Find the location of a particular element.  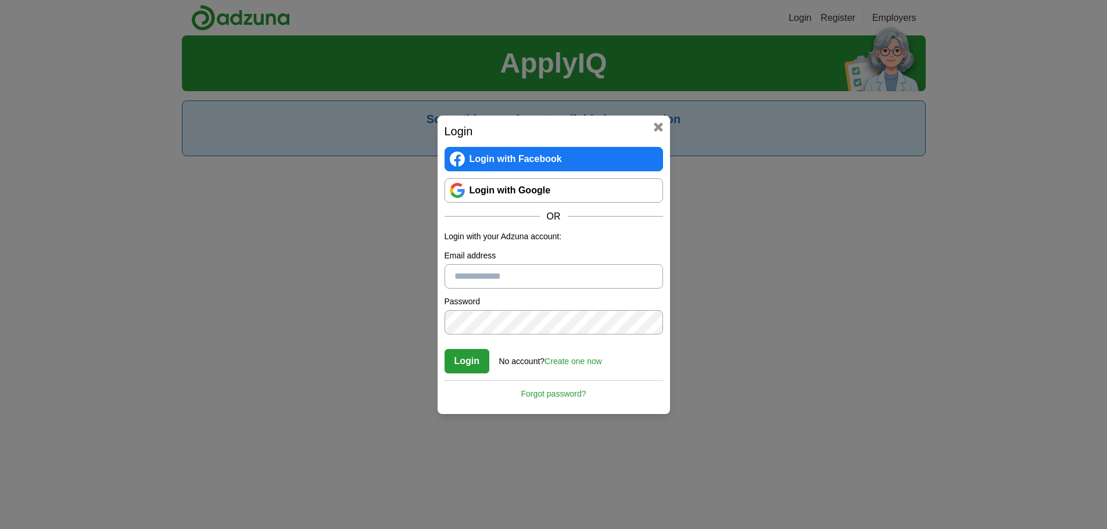

a: Create one now is located at coordinates (573, 361).